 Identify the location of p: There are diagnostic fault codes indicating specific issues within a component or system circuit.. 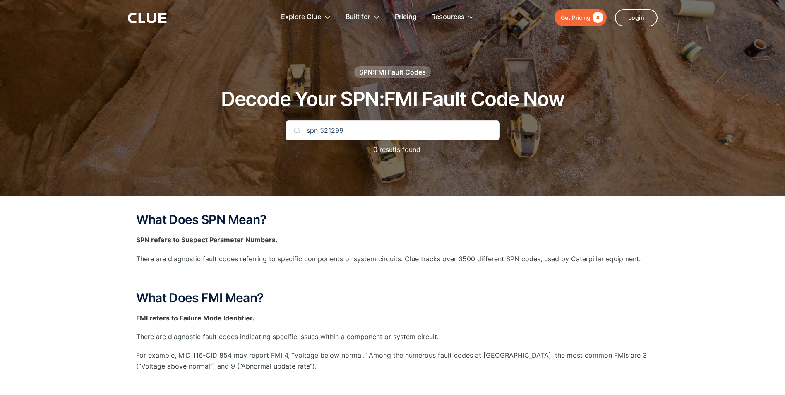
(393, 337).